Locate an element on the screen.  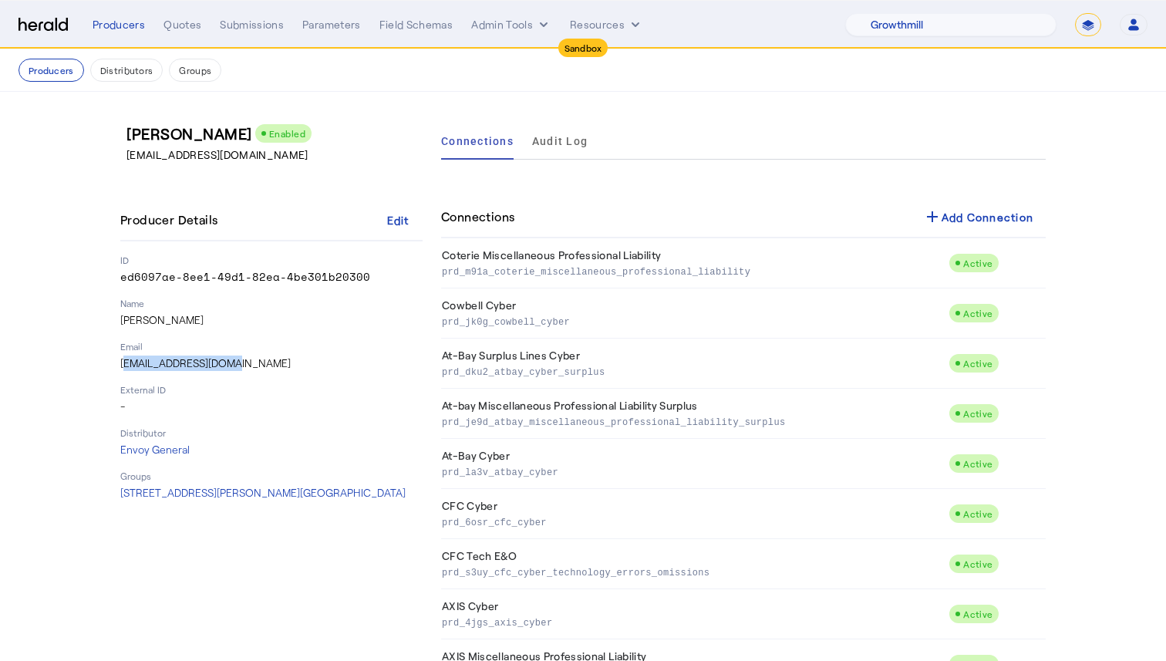
td: Coterie Miscellaneous Professional Liability is located at coordinates (695, 263).